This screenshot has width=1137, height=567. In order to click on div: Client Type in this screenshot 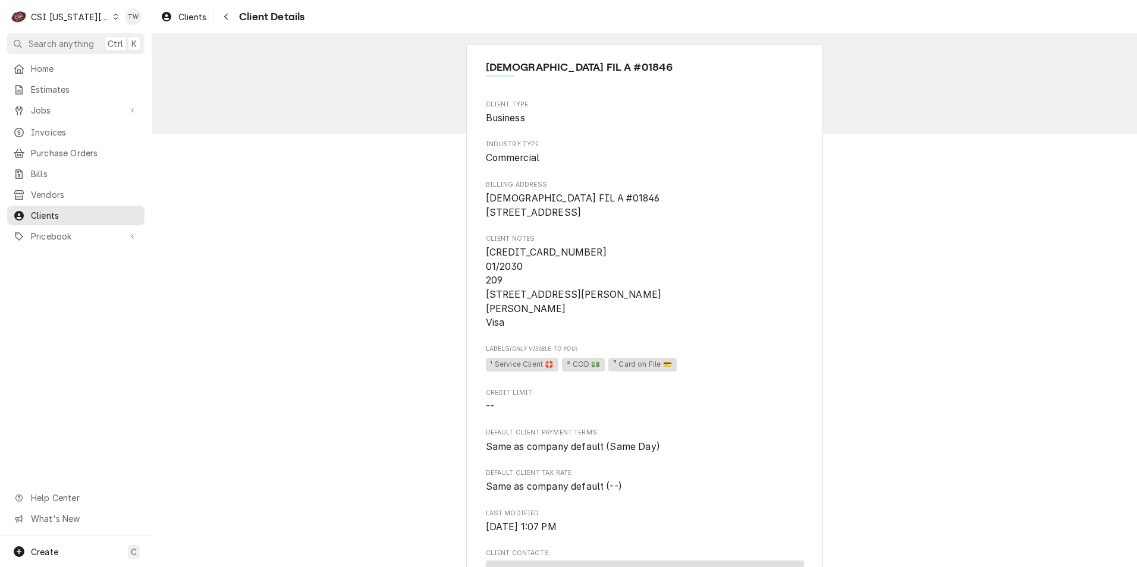, I will do `click(644, 112)`.